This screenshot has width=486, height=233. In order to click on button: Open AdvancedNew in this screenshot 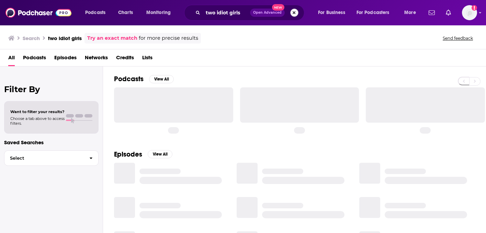, I will do `click(267, 13)`.